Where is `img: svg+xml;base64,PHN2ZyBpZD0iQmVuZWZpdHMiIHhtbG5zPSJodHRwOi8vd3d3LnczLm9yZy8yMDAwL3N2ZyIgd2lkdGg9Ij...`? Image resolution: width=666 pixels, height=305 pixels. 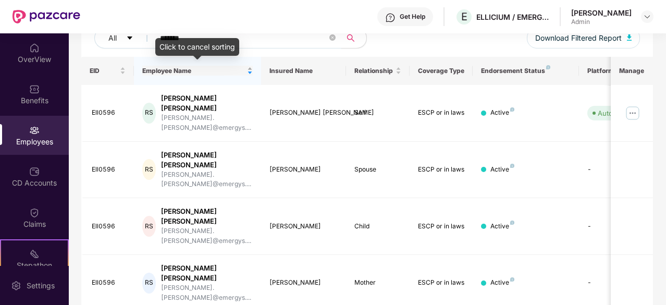
img: svg+xml;base64,PHN2ZyBpZD0iQmVuZWZpdHMiIHhtbG5zPSJodHRwOi8vd3d3LnczLm9yZy8yMDAwL3N2ZyIgd2lkdGg9Ij... is located at coordinates (34, 89).